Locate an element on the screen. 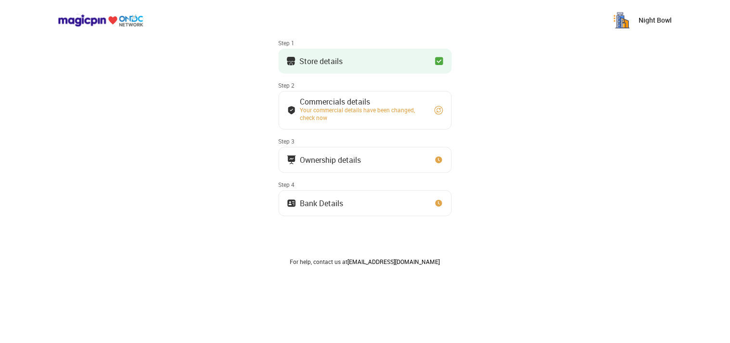 The height and width of the screenshot is (343, 730). div: Step 3 is located at coordinates (365, 141).